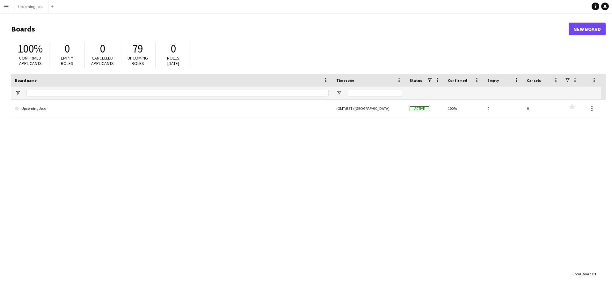 The image size is (612, 290). I want to click on span: Cancelled applicants, so click(102, 61).